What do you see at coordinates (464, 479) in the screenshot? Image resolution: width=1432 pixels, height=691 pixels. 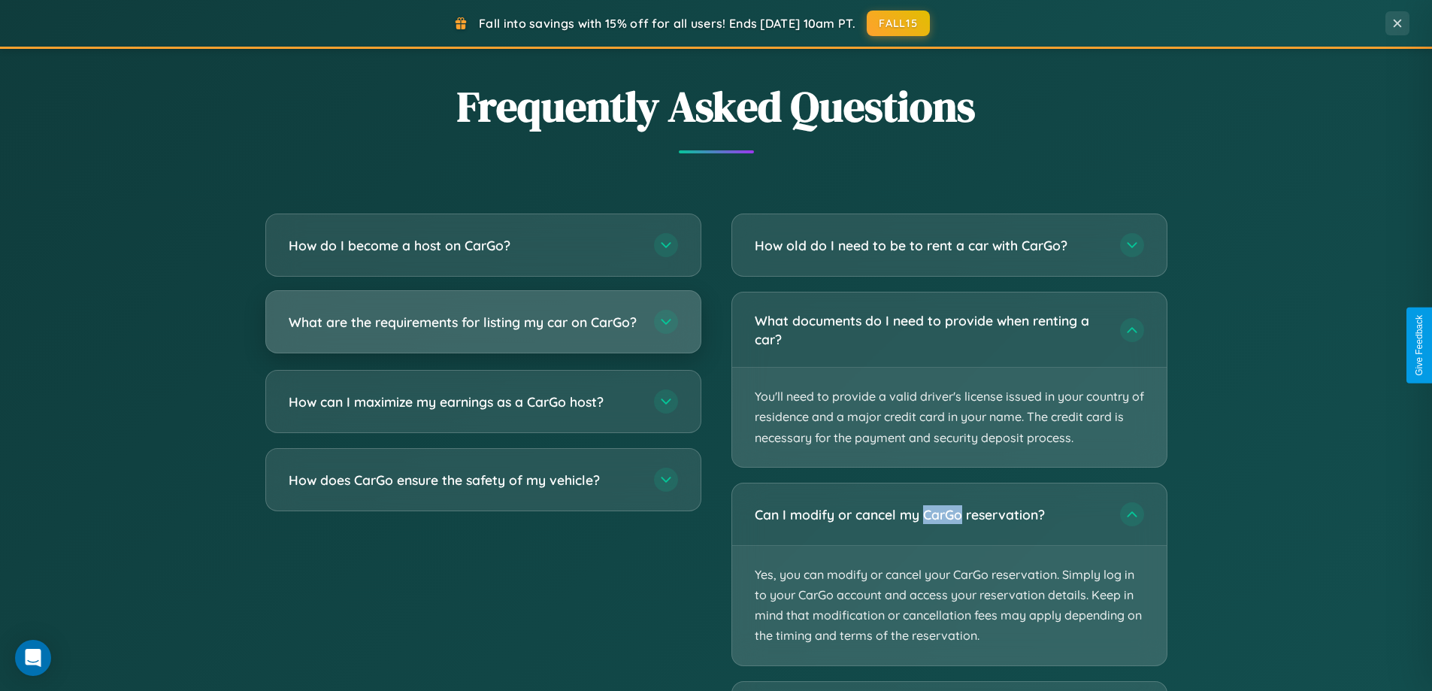 I see `h3: How does CarGo ensure the safety of my vehicle?` at bounding box center [464, 479].